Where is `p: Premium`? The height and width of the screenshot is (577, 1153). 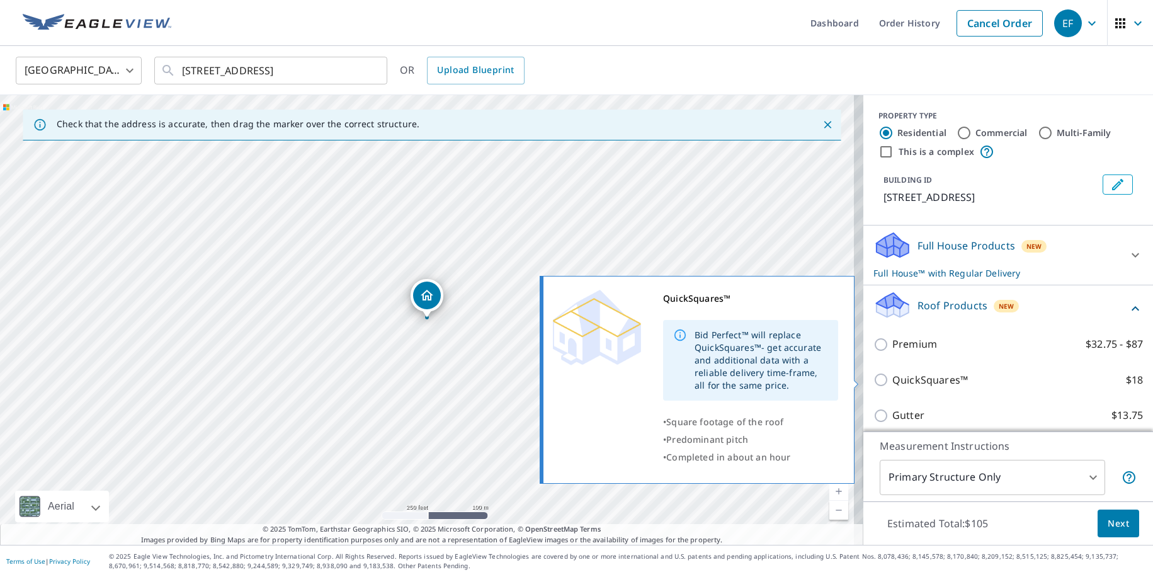
p: Premium is located at coordinates (914, 344).